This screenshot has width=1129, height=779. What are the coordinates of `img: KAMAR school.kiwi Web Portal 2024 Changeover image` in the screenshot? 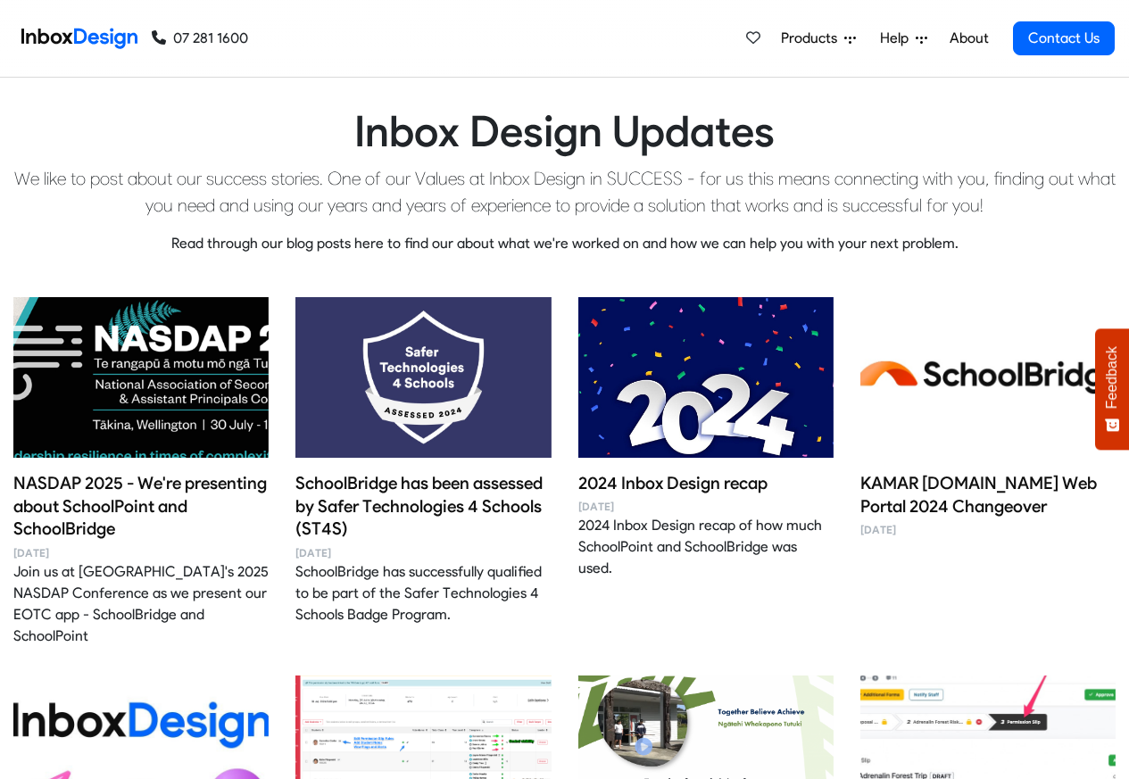 It's located at (988, 378).